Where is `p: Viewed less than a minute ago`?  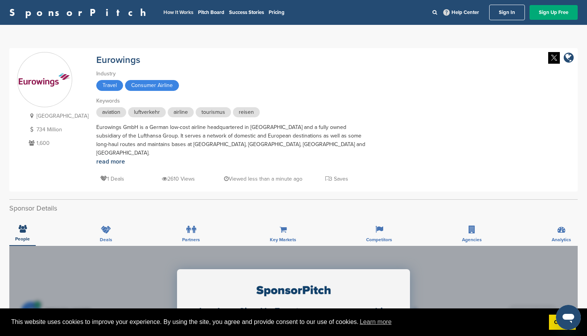
p: Viewed less than a minute ago is located at coordinates (263, 179).